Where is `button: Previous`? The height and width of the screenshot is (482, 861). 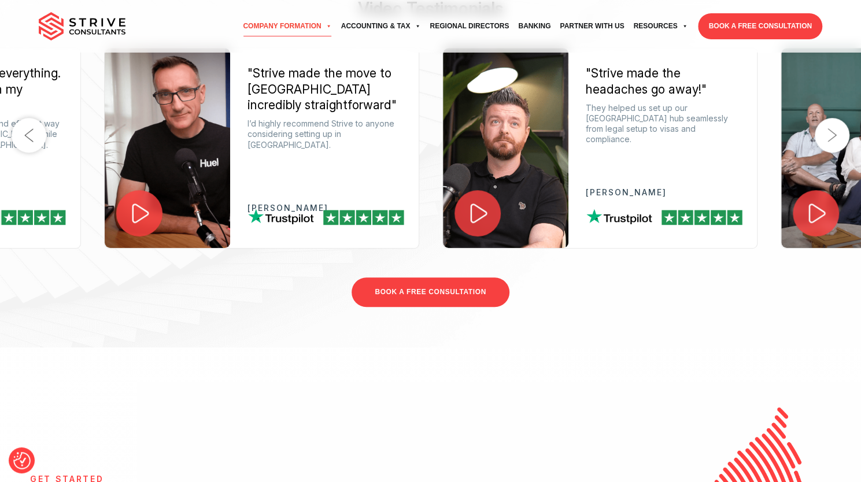
button: Previous is located at coordinates (29, 135).